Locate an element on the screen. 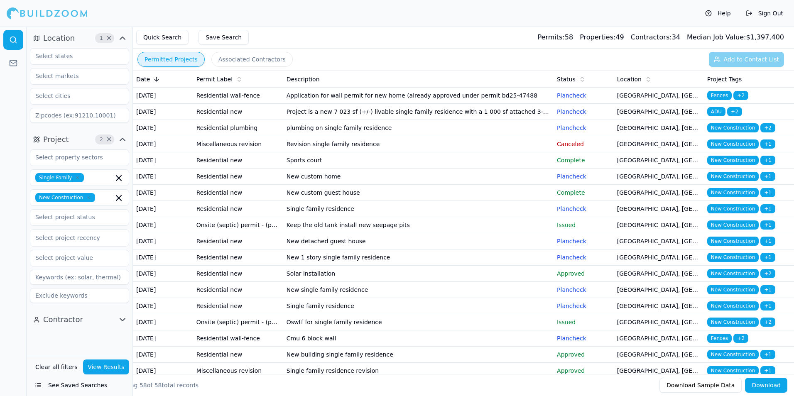 This screenshot has width=794, height=396. button: View Results is located at coordinates (106, 367).